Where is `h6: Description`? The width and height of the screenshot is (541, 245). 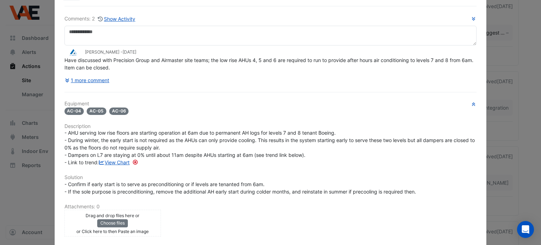 h6: Description is located at coordinates (270, 126).